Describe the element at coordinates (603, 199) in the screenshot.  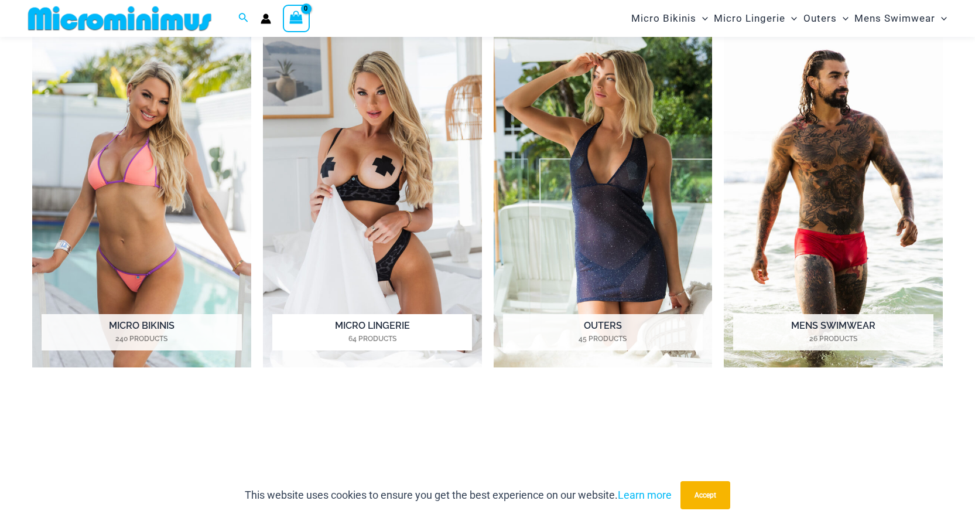
I see `a: Visit product category Outers` at that location.